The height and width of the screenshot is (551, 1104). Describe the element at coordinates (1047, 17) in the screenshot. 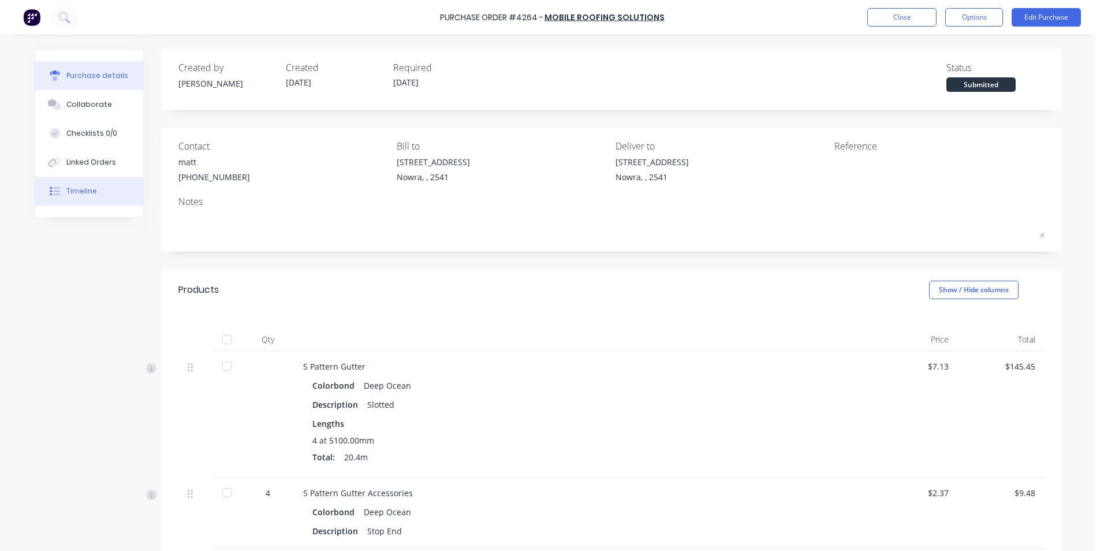

I see `button: Edit Purchase` at that location.